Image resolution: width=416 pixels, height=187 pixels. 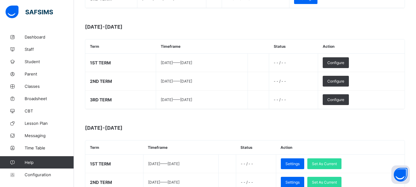 I want to click on span: 3RD TERM, so click(x=101, y=99).